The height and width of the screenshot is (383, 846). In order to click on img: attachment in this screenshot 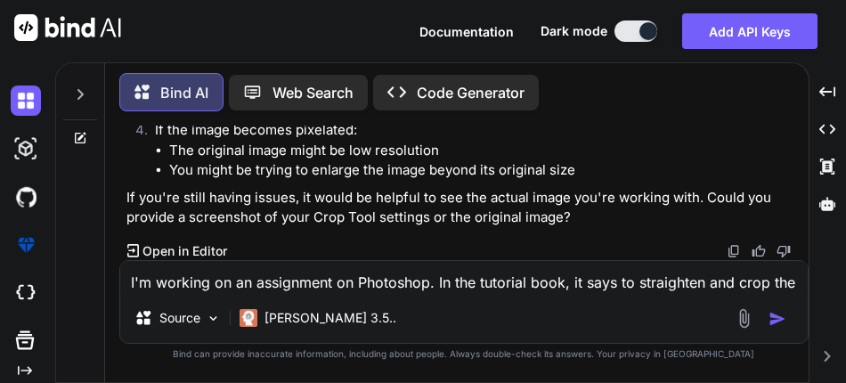, I will do `click(743, 318)`.